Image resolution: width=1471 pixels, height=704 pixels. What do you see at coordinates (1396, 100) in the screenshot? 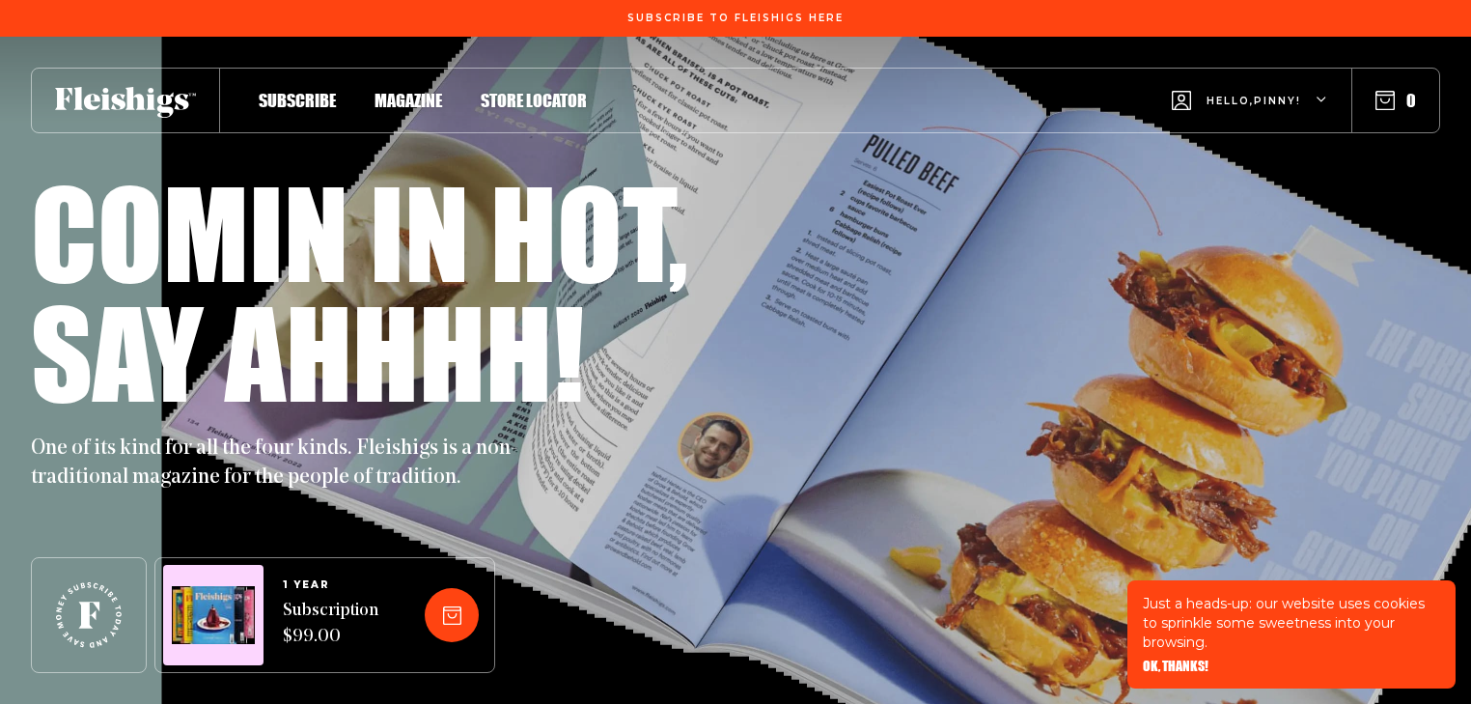
I see `button: 0` at bounding box center [1396, 100].